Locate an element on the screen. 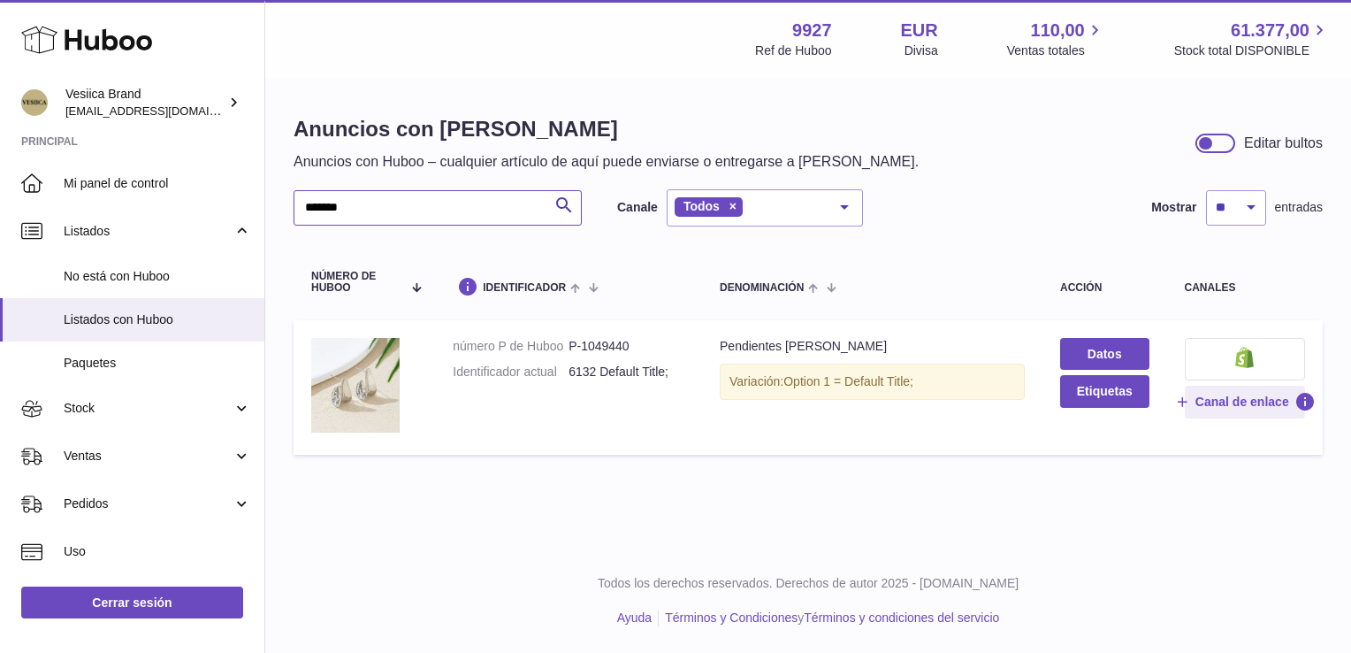 The width and height of the screenshot is (1351, 653). div: Editar bultos is located at coordinates (1283, 143).